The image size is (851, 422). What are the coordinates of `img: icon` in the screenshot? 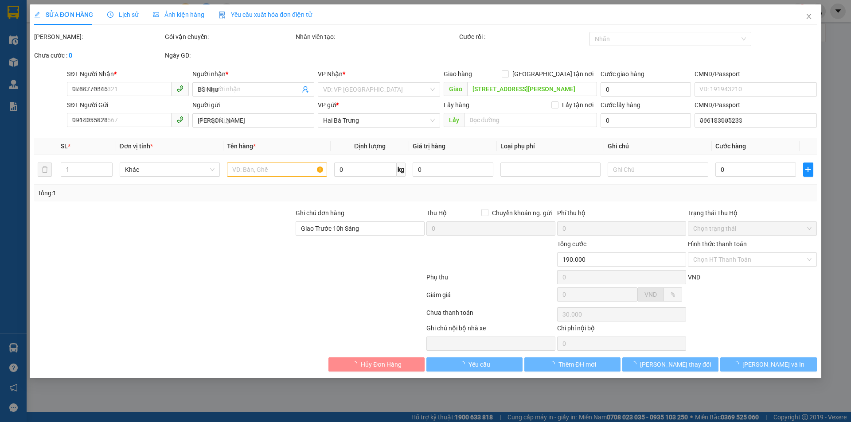 It's located at (222, 15).